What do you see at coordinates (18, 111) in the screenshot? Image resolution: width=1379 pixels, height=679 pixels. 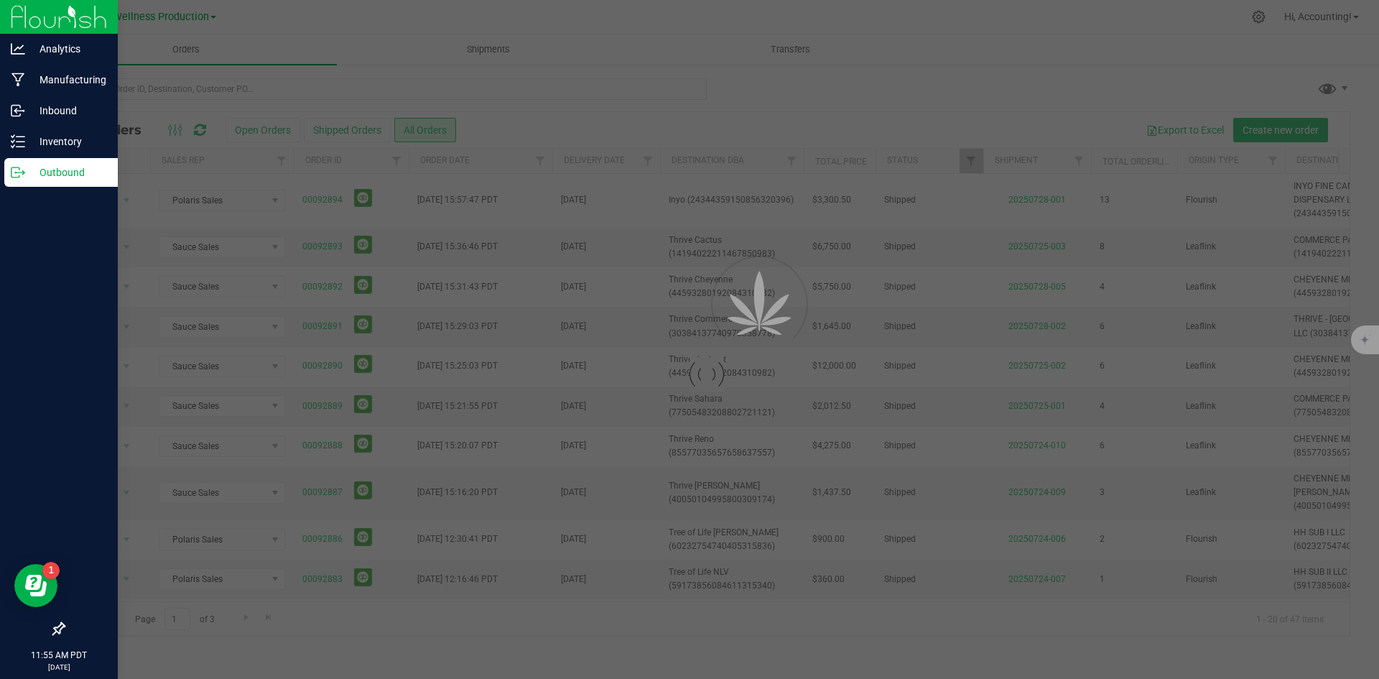 I see `inline-svg: Inbound` at bounding box center [18, 111].